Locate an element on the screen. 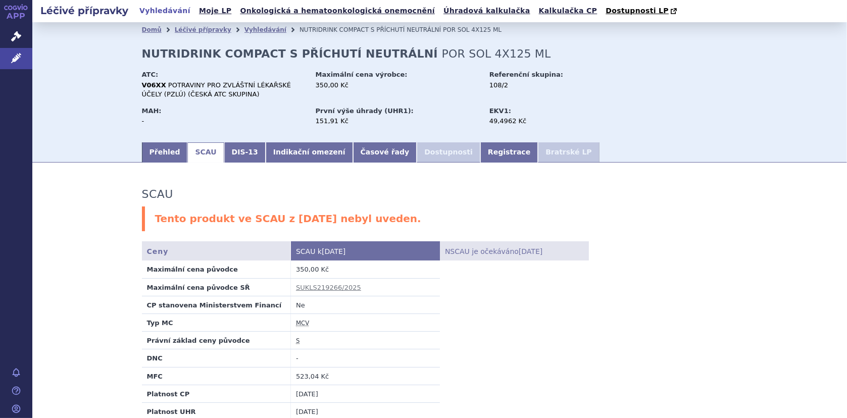  strong: Právní základ ceny původce is located at coordinates (198, 340).